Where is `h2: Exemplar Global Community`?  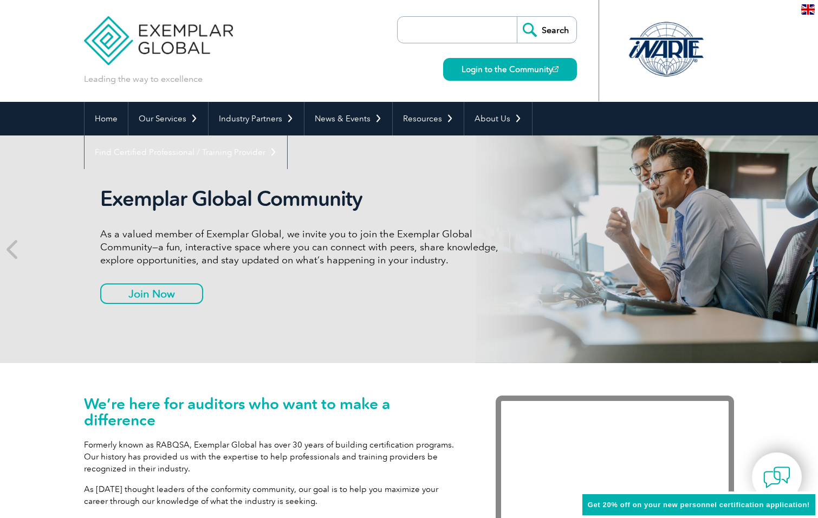 h2: Exemplar Global Community is located at coordinates (303, 199).